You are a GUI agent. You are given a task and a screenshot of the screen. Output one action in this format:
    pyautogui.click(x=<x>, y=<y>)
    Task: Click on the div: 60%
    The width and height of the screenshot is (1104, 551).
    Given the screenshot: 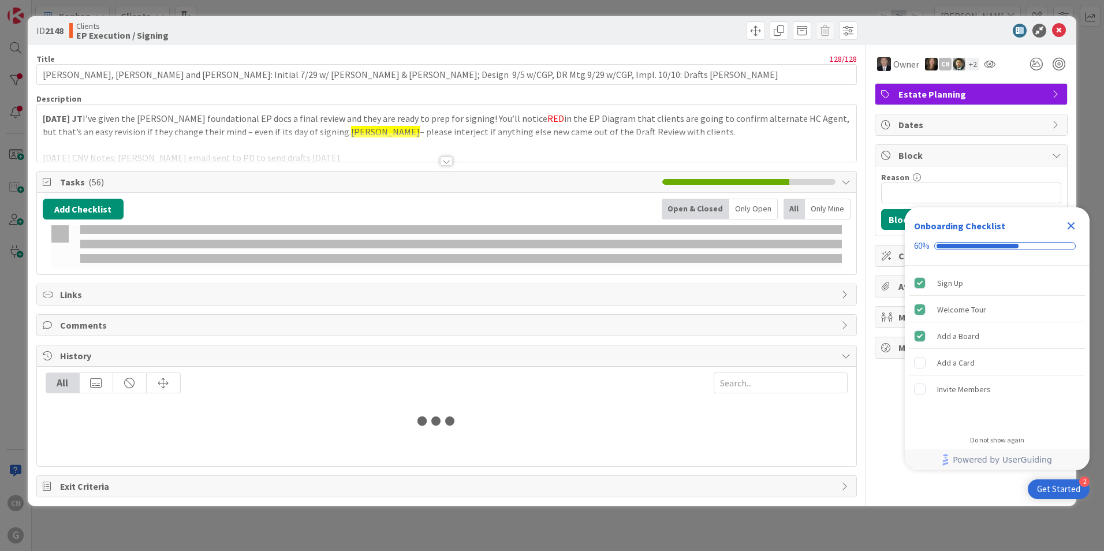 What is the action you would take?
    pyautogui.click(x=922, y=246)
    